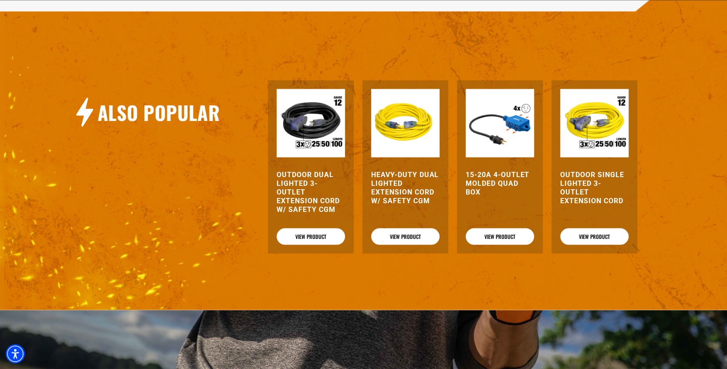 The height and width of the screenshot is (369, 727). Describe the element at coordinates (310, 192) in the screenshot. I see `h3: Outdoor Dual Lighted 3-Outlet Extension Cord w/ Safety CGM` at that location.